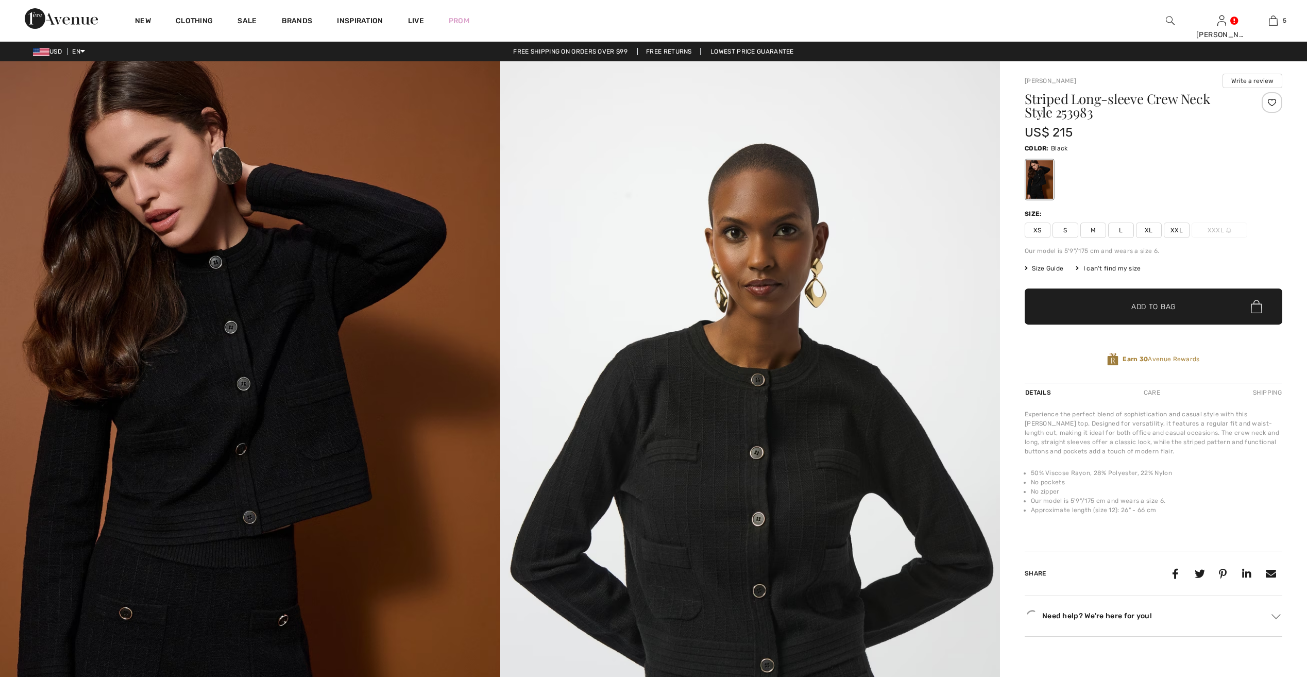  Describe the element at coordinates (1156, 510) in the screenshot. I see `li: Approximate length (size 12): 26" - 66 cm` at that location.